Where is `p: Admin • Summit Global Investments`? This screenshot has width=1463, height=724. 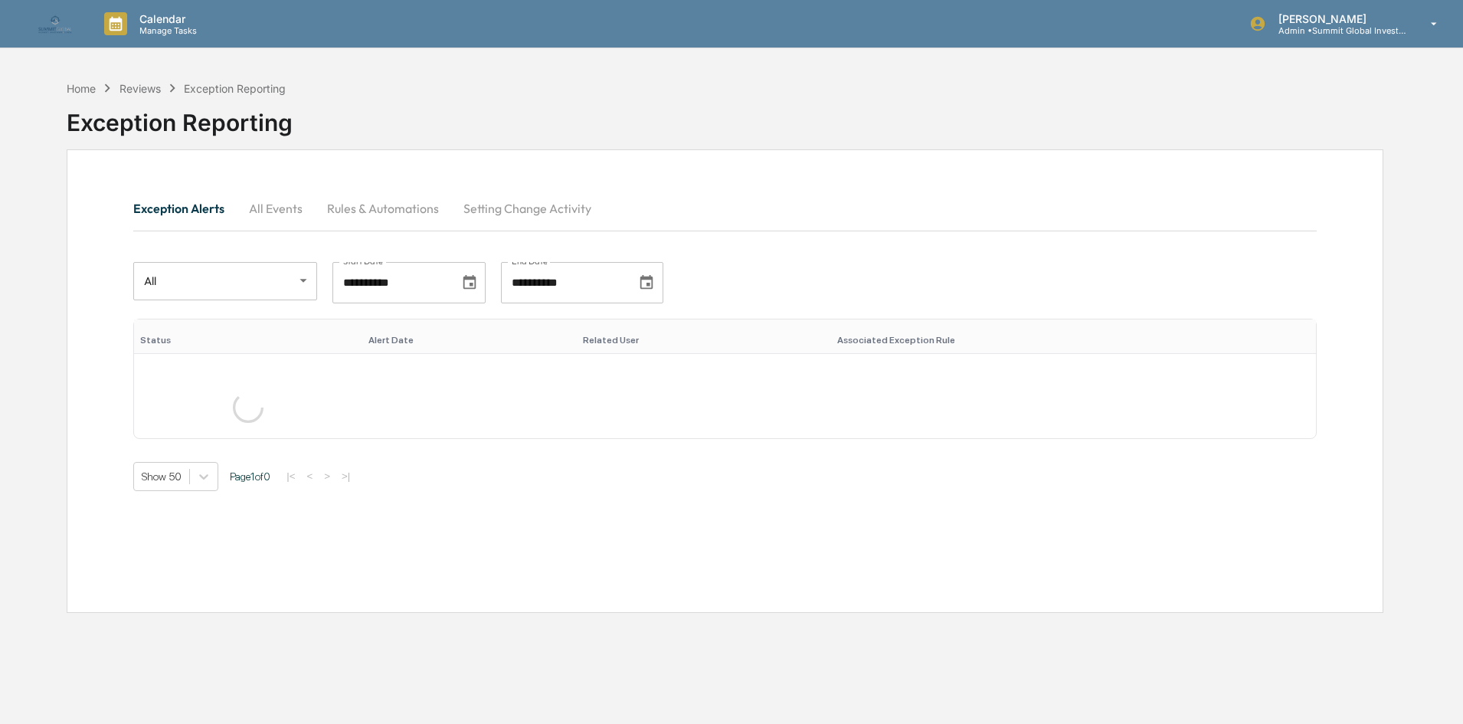 p: Admin • Summit Global Investments is located at coordinates (1337, 31).